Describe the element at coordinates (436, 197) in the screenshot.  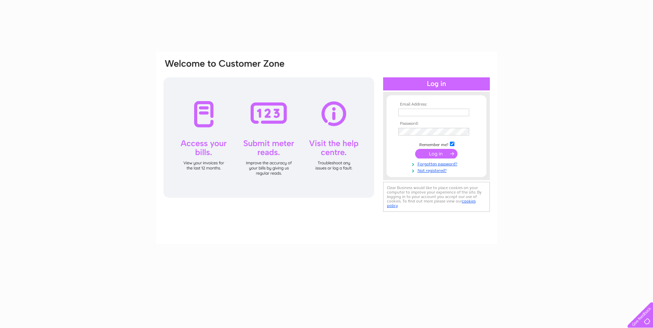
I see `div: Clear Business would like to place cookies on your computer to improve your experience of the sit...` at that location.